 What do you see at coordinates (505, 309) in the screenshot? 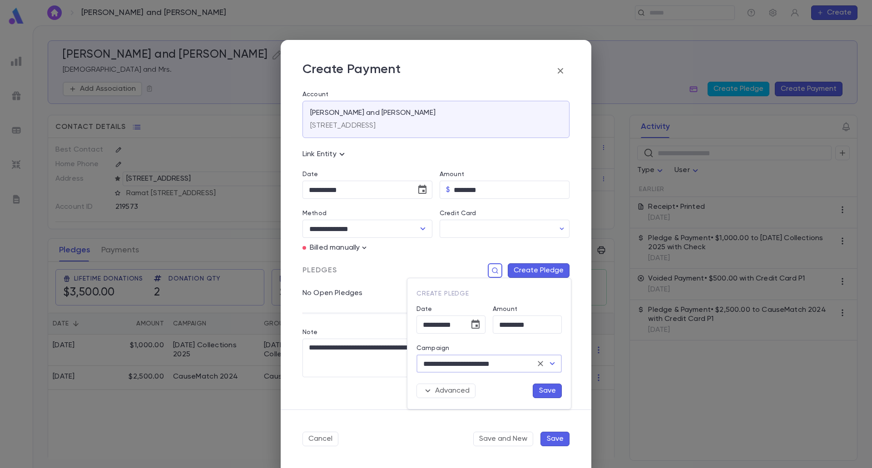
I see `label: Amount` at bounding box center [505, 309].